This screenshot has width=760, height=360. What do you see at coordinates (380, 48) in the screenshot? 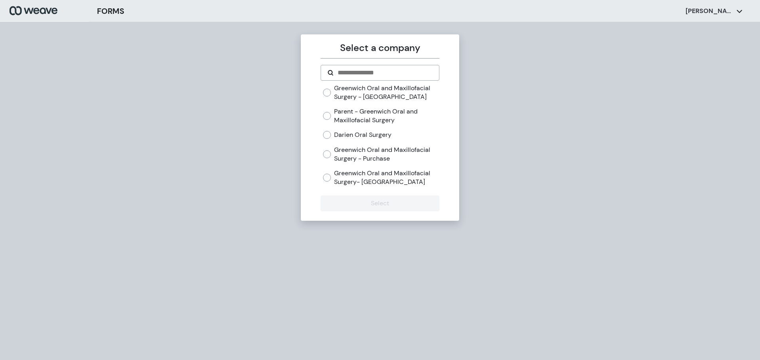
I see `p: Select a company` at bounding box center [380, 48].